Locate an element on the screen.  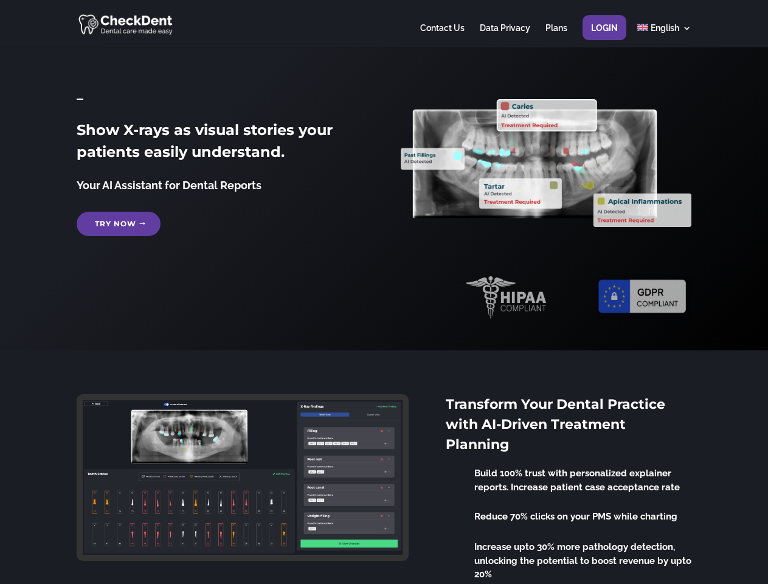
a: Plans is located at coordinates (557, 35).